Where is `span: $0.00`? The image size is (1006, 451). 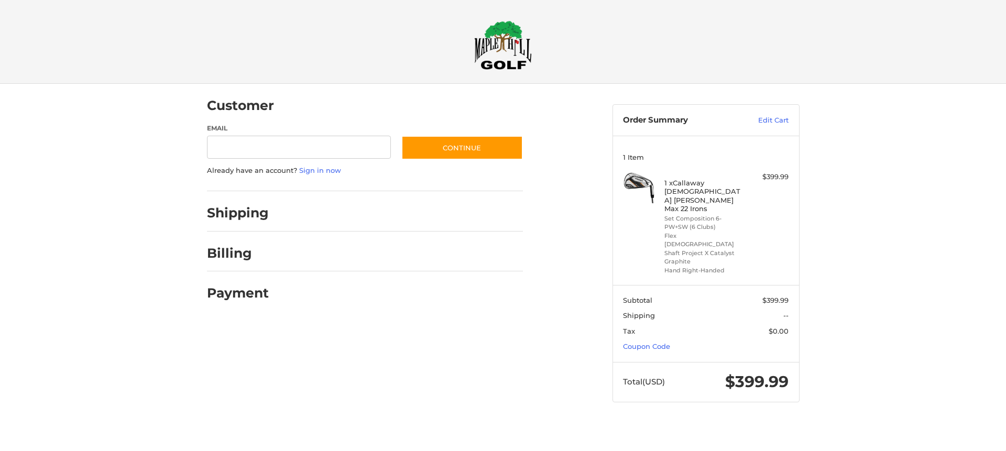 span: $0.00 is located at coordinates (779, 331).